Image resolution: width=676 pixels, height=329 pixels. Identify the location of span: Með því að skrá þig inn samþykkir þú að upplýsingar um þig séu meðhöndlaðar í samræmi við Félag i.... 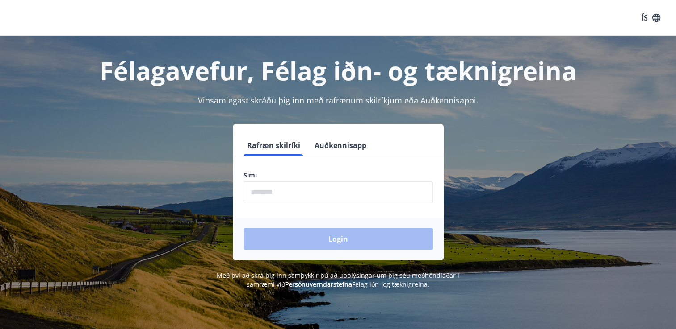
(338, 280).